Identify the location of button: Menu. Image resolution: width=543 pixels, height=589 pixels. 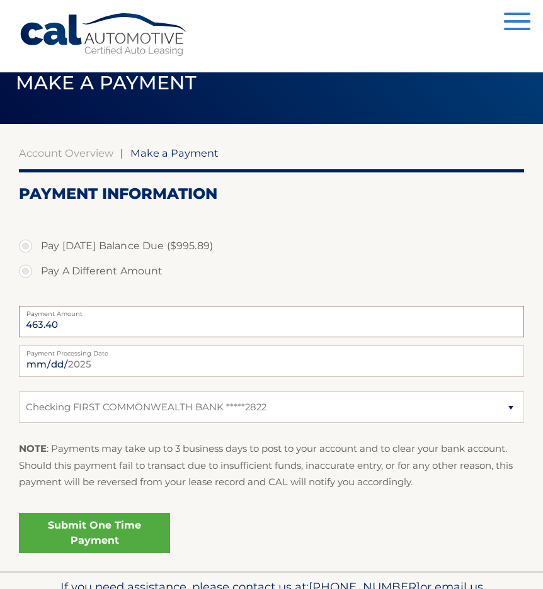
(517, 23).